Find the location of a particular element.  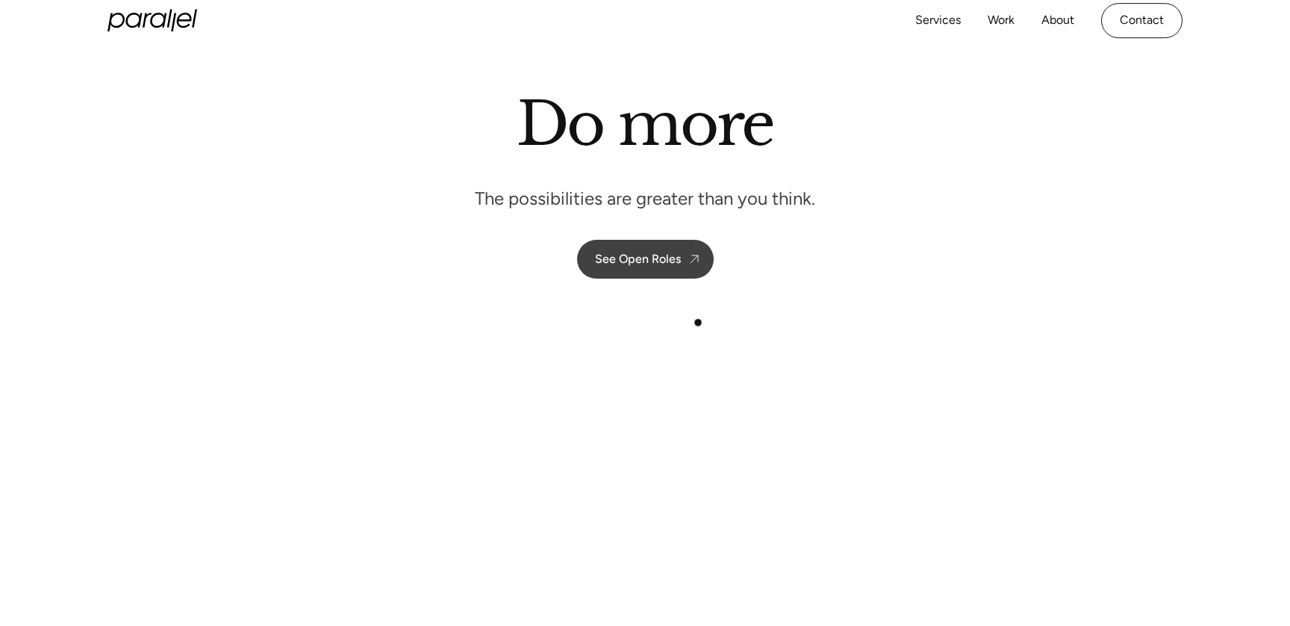

a: Work is located at coordinates (1001, 20).